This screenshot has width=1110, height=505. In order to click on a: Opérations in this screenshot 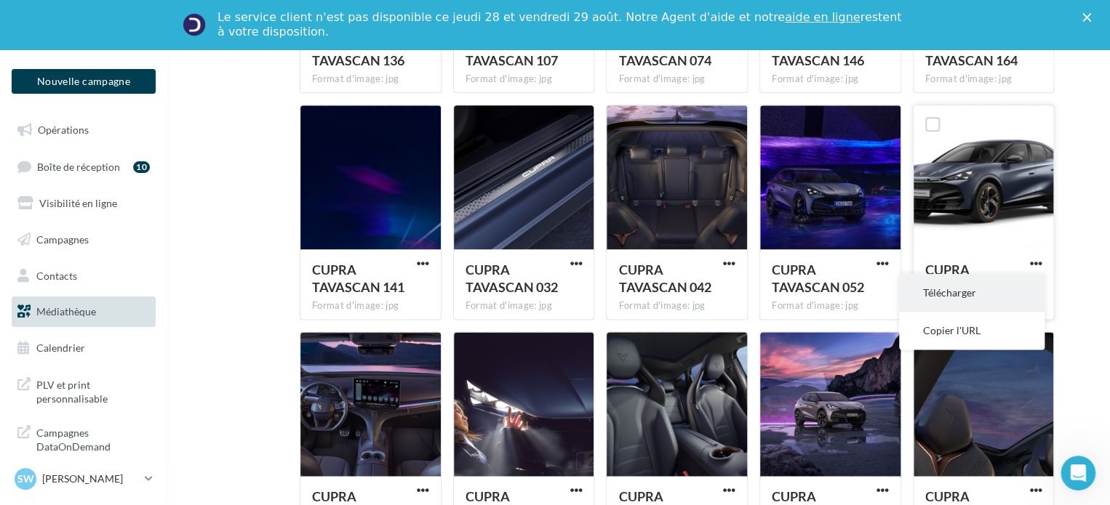, I will do `click(84, 130)`.